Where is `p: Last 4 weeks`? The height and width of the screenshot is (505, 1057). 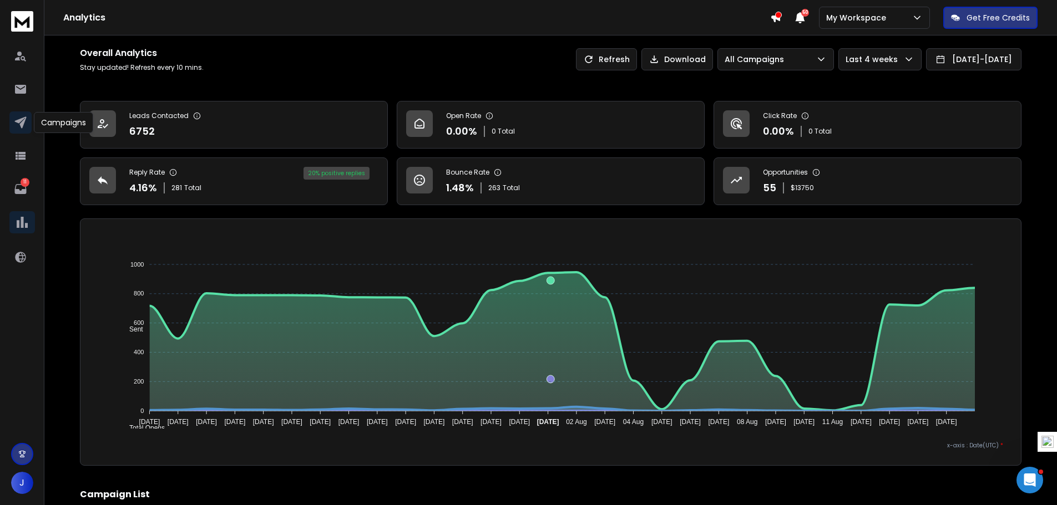 p: Last 4 weeks is located at coordinates (874, 59).